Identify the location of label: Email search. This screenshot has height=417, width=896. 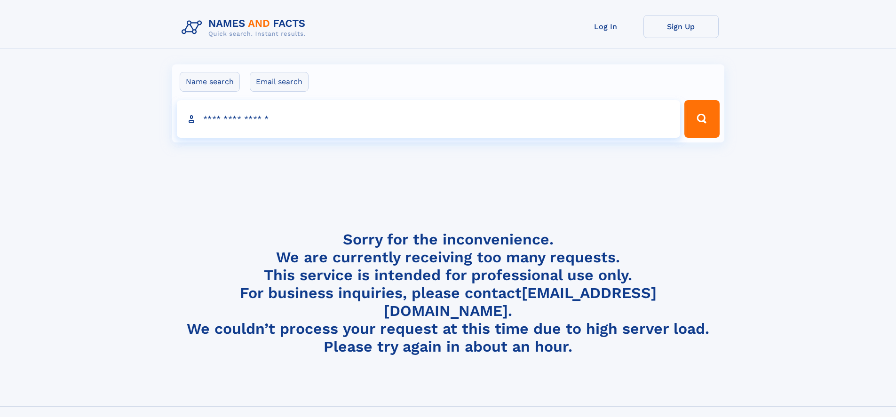
(279, 82).